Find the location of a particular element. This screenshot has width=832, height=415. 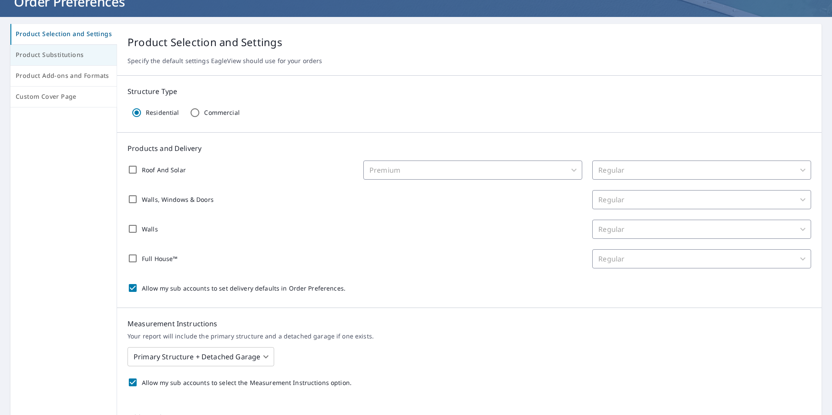

span: Product Selection and Settings is located at coordinates (64, 34).